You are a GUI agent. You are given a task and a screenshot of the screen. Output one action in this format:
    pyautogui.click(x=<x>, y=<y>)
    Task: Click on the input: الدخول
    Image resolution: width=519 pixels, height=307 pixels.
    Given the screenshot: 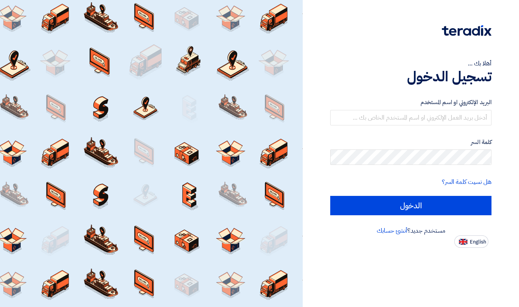 What is the action you would take?
    pyautogui.click(x=410, y=206)
    